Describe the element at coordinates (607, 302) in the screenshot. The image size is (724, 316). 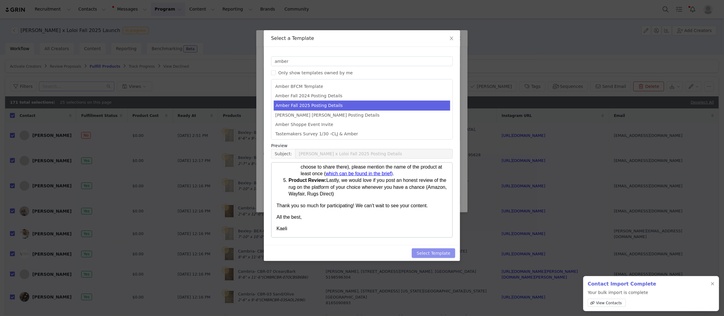
I see `a: View Contacts` at that location.